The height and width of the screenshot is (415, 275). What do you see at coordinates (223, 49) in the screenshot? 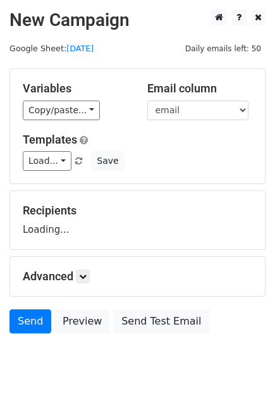
I see `span: Daily emails left: 50` at bounding box center [223, 49].